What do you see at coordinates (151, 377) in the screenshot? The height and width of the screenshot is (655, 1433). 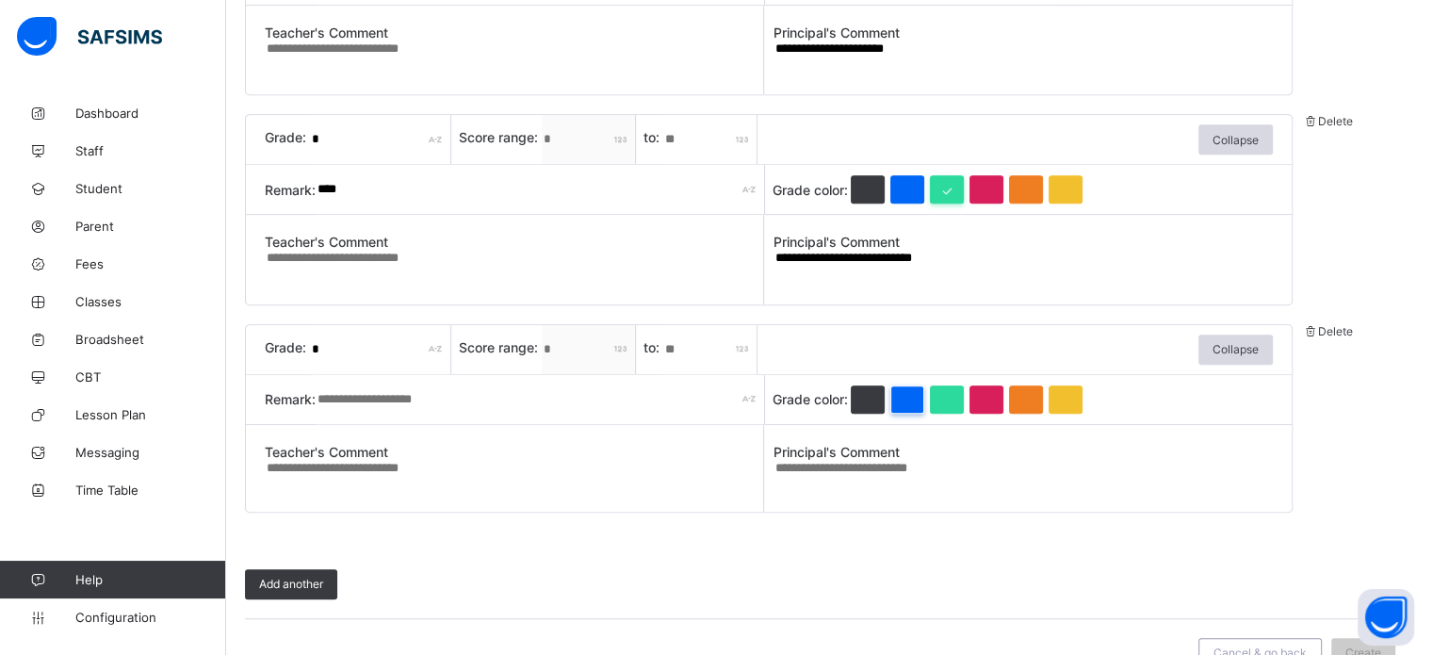 I see `span: CBT` at bounding box center [151, 377].